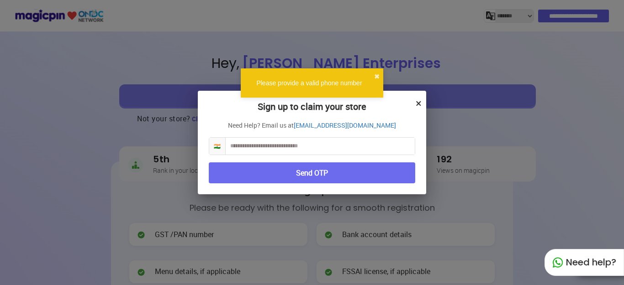  What do you see at coordinates (309, 83) in the screenshot?
I see `div: Please provide a valid phone number` at bounding box center [309, 83].